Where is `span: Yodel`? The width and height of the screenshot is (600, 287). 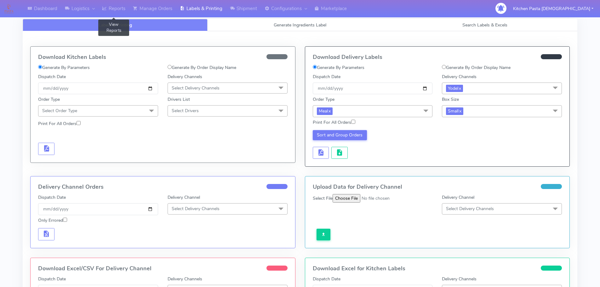
span: Yodel is located at coordinates (454, 88).